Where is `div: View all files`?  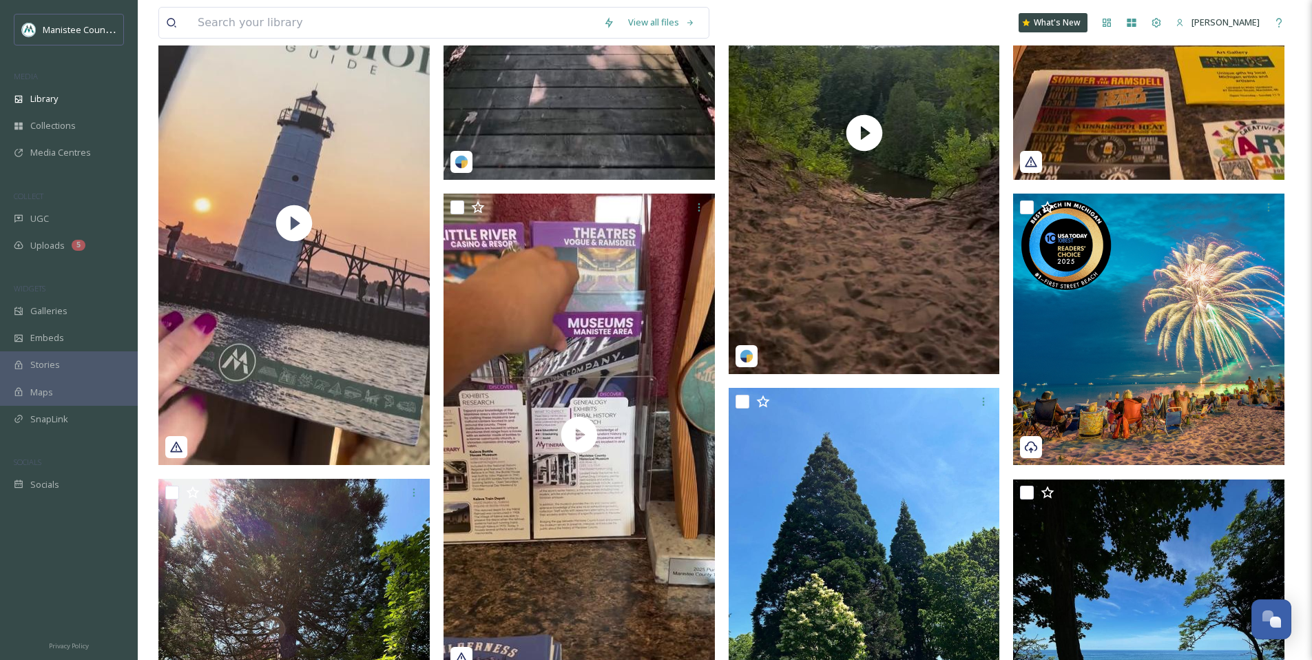 div: View all files is located at coordinates (661, 22).